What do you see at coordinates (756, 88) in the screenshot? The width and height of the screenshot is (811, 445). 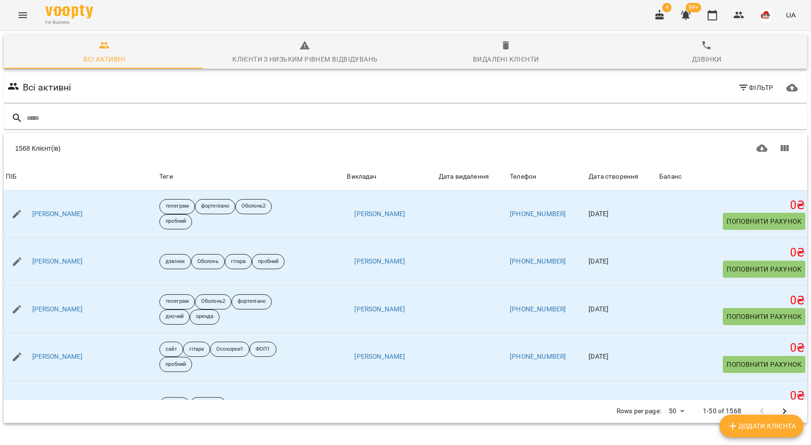 I see `span: Фільтр` at bounding box center [756, 88].